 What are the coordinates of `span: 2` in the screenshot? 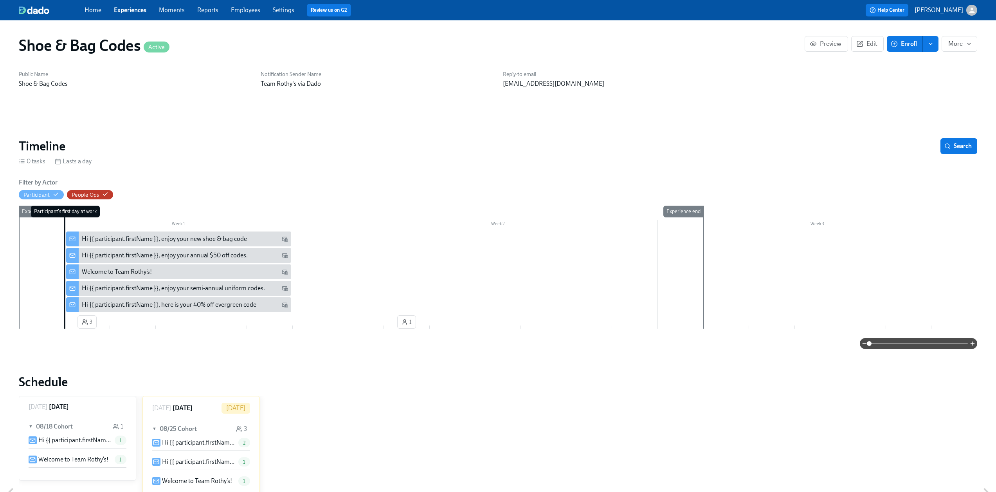 It's located at (244, 442).